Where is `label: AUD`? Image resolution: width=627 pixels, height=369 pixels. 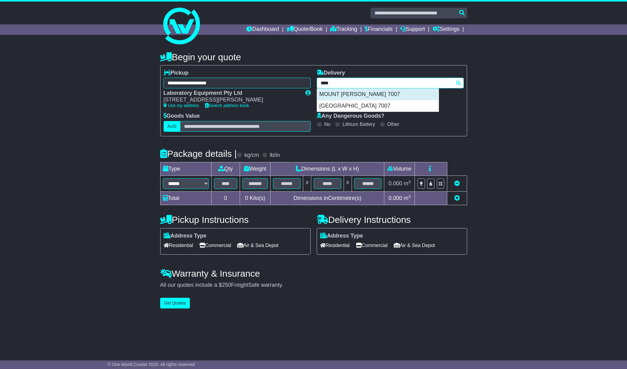 label: AUD is located at coordinates (172, 126).